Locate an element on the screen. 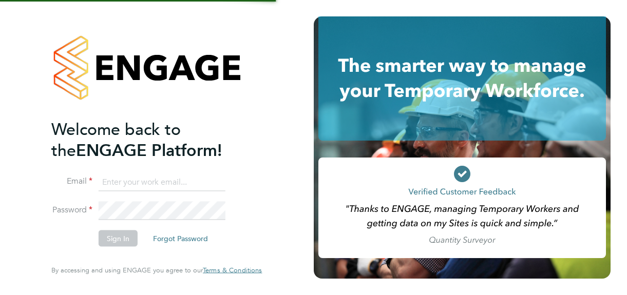 Image resolution: width=627 pixels, height=295 pixels. a: Terms & Conditions is located at coordinates (232, 271).